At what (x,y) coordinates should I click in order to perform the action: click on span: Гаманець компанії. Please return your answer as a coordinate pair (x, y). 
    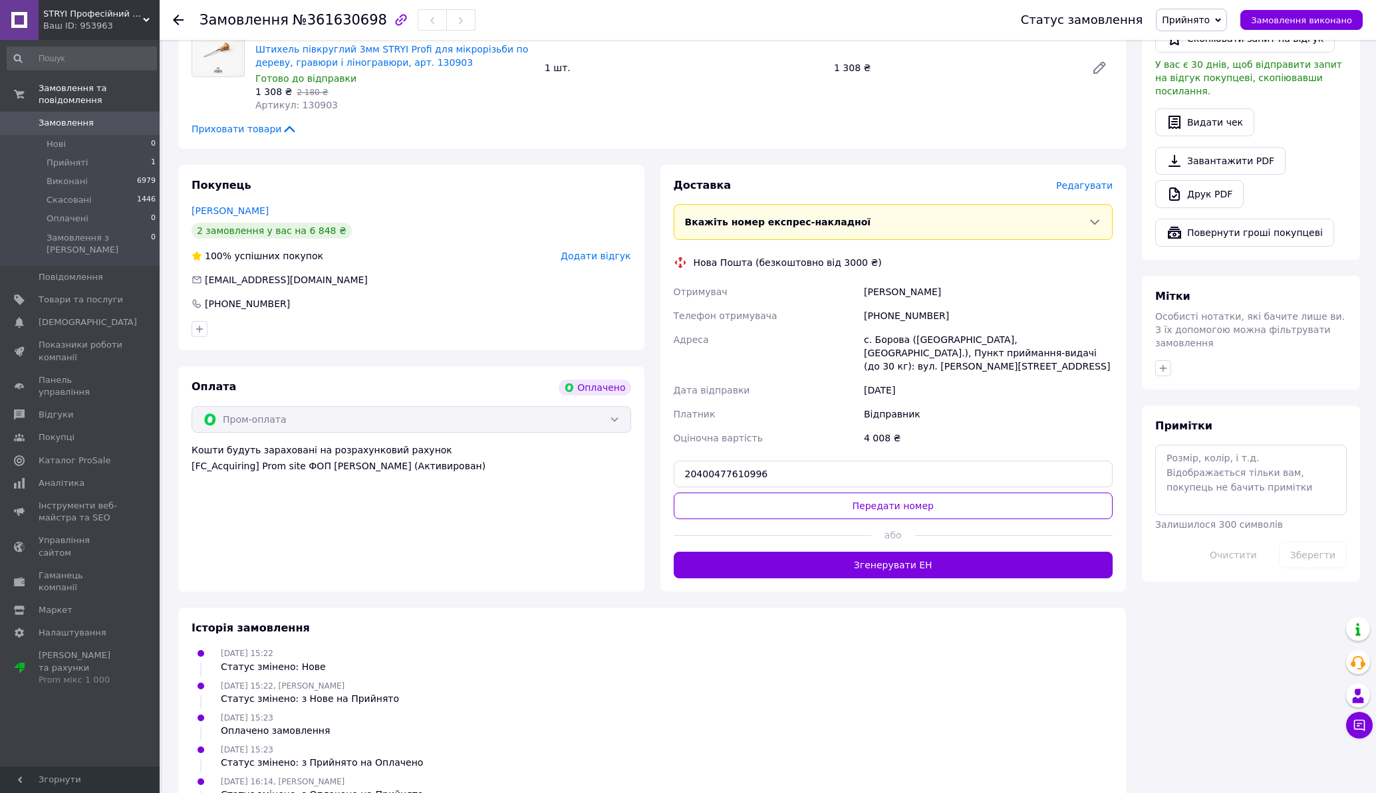
    Looking at the image, I should click on (80, 582).